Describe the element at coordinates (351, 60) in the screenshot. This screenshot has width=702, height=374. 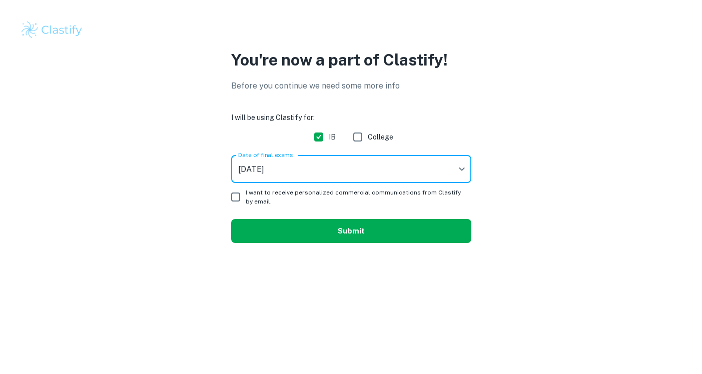
I see `p: You're now a part of Clastify!` at that location.